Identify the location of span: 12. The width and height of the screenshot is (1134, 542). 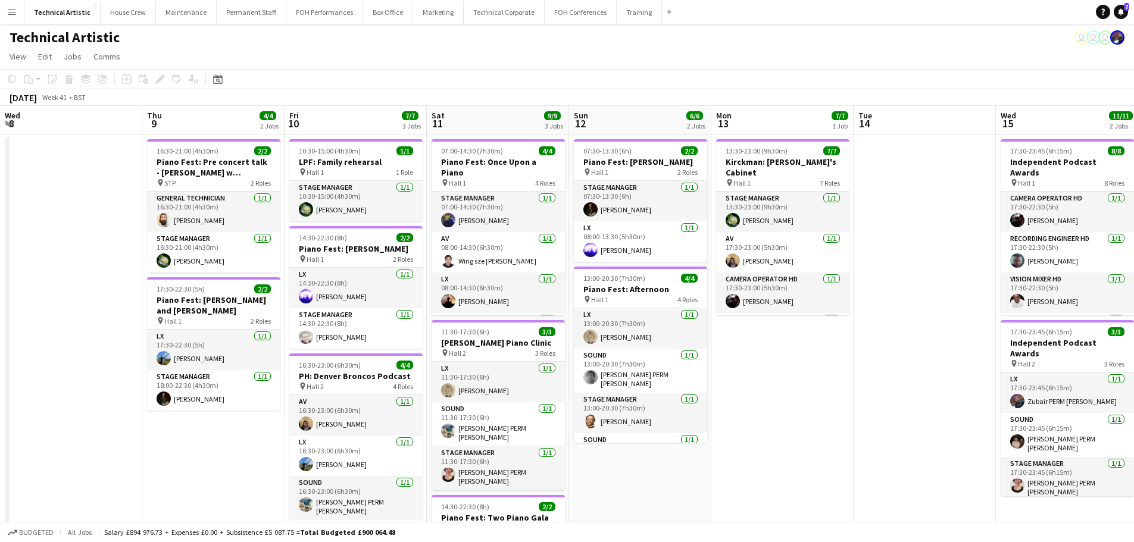
(580, 123).